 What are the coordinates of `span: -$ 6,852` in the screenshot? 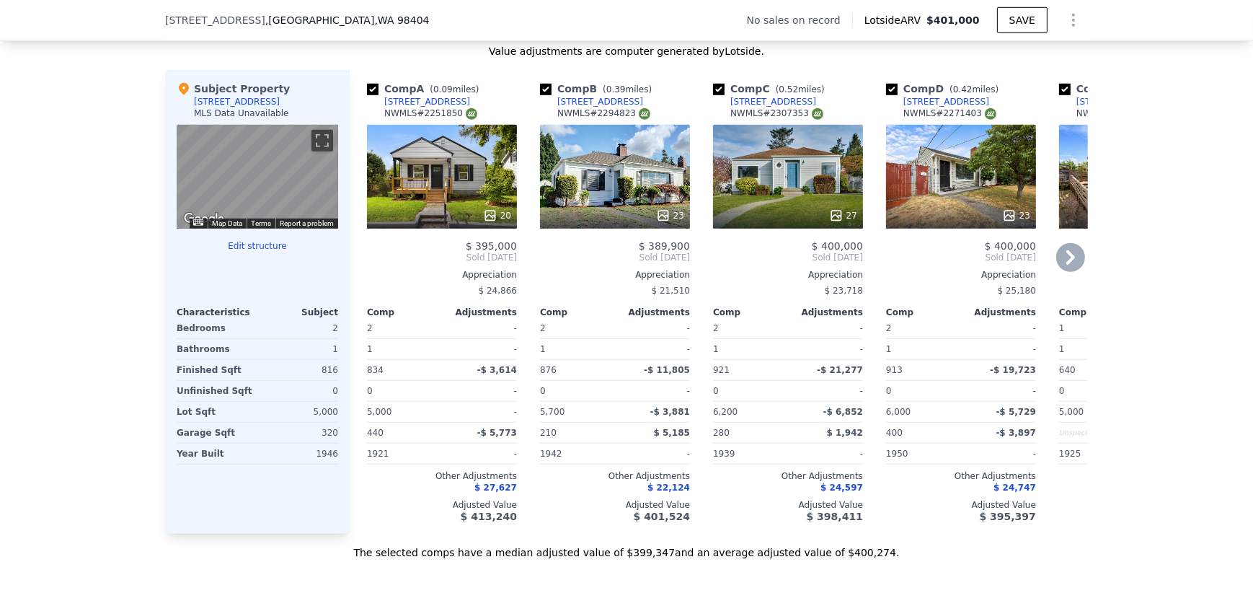 It's located at (843, 412).